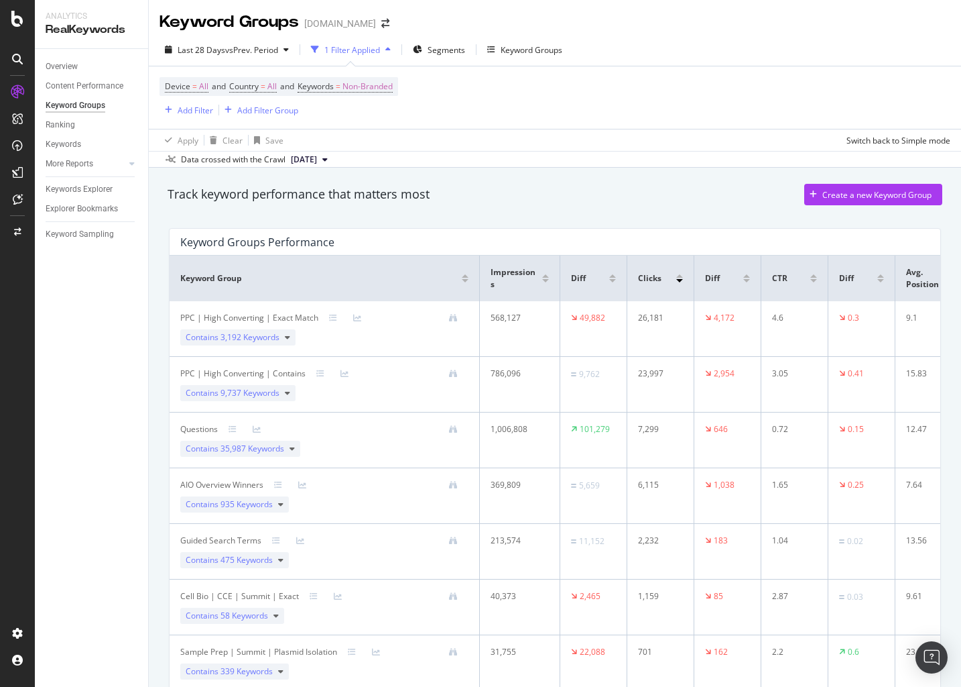 Image resolution: width=961 pixels, height=687 pixels. Describe the element at coordinates (267, 110) in the screenshot. I see `div: Add Filter Group` at that location.